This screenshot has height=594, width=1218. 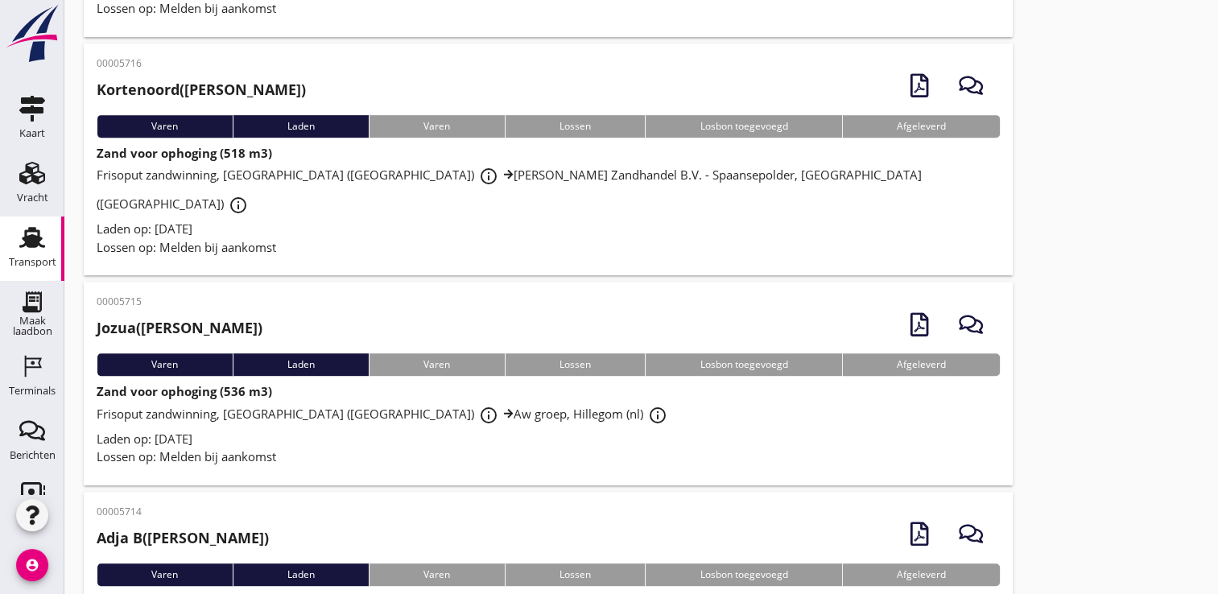 What do you see at coordinates (32, 262) in the screenshot?
I see `div: Transport` at bounding box center [32, 262].